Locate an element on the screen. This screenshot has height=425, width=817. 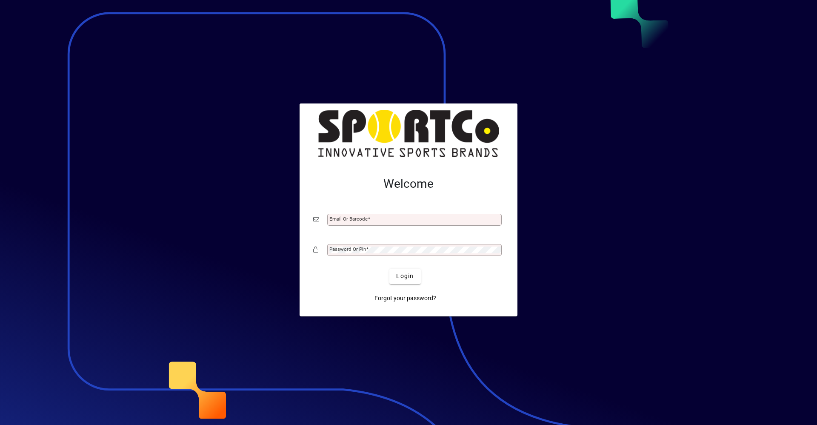
button: Login is located at coordinates (405, 276).